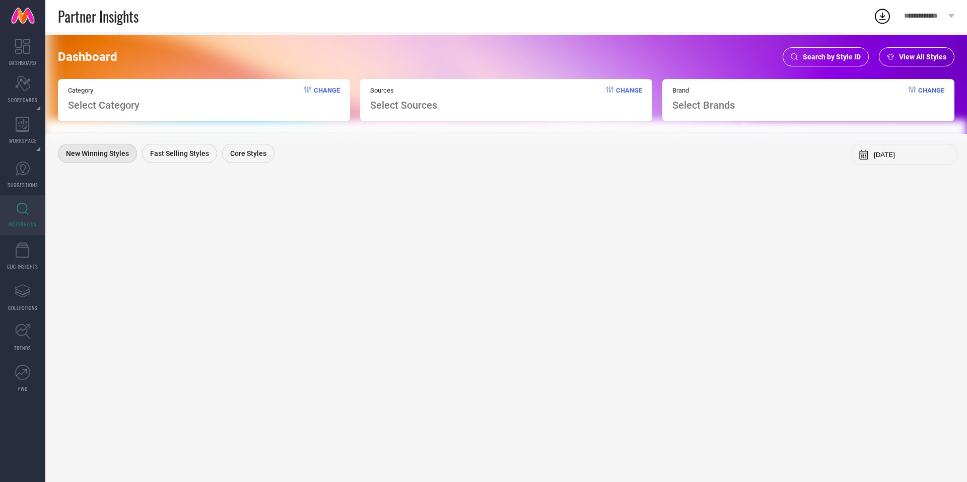 The height and width of the screenshot is (482, 967). What do you see at coordinates (831, 57) in the screenshot?
I see `span: Search by Style ID` at bounding box center [831, 57].